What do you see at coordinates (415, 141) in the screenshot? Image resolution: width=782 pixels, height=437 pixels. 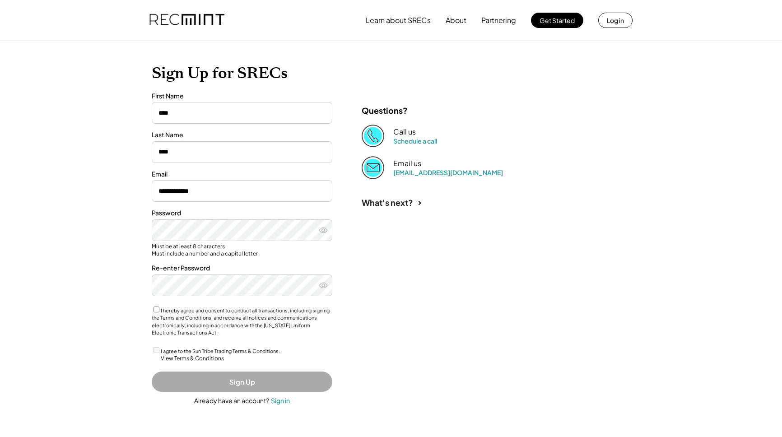 I see `a: Schedule a call` at bounding box center [415, 141].